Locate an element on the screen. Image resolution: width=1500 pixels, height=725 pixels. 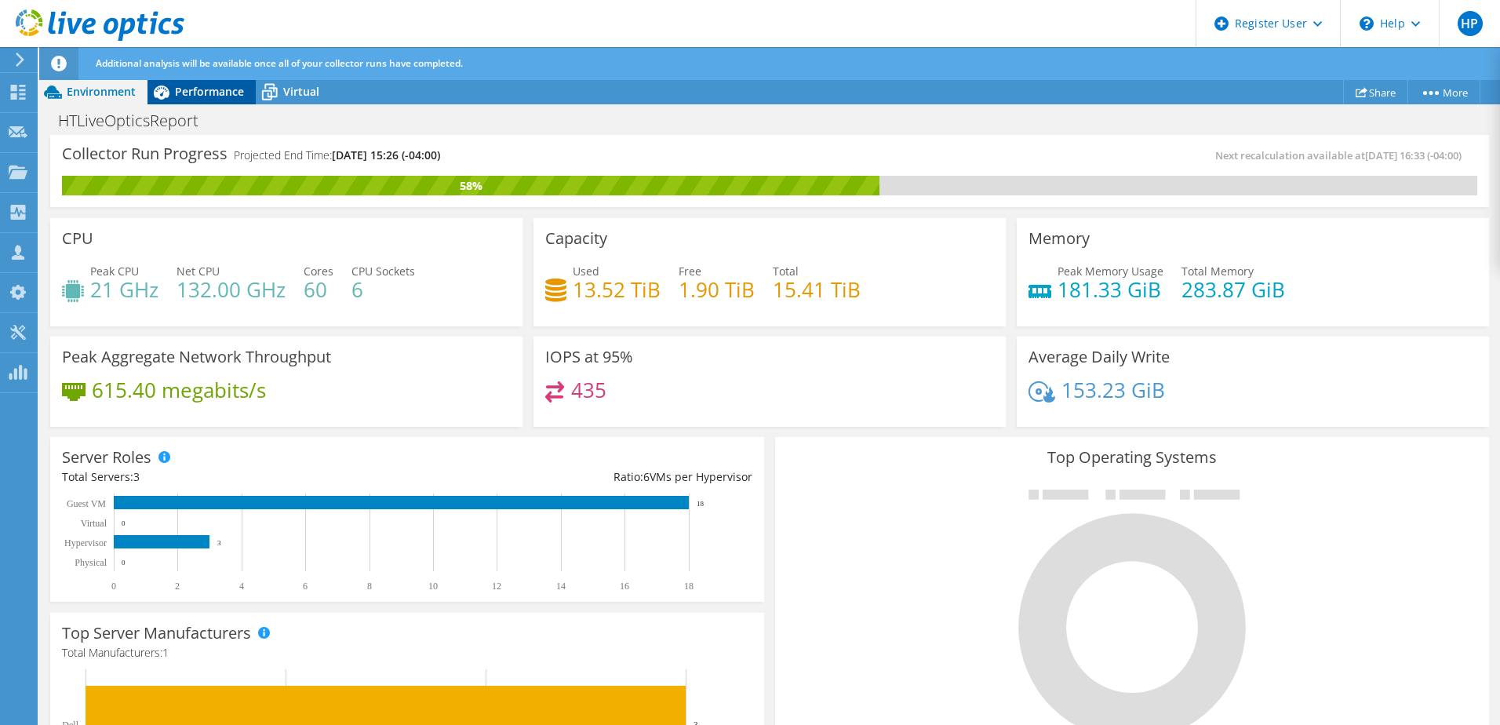
h3: Server Roles is located at coordinates (107, 457).